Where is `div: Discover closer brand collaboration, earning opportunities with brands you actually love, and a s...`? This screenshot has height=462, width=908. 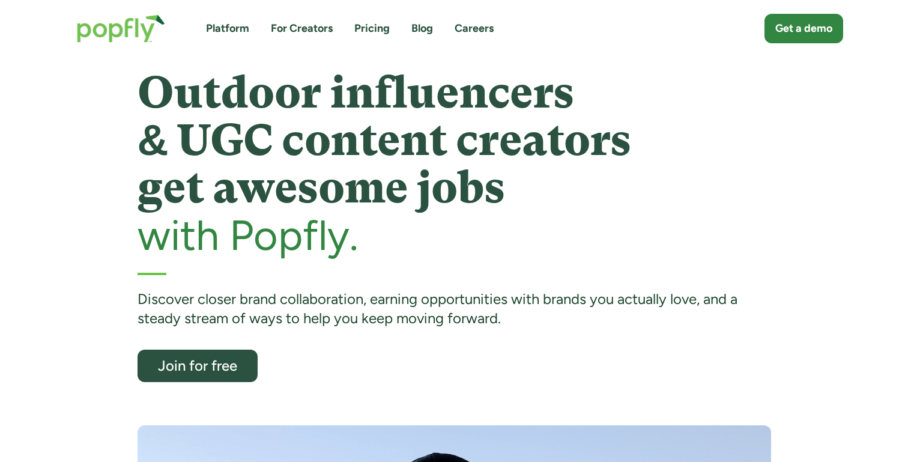 div: Discover closer brand collaboration, earning opportunities with brands you actually love, and a s... is located at coordinates (454, 309).